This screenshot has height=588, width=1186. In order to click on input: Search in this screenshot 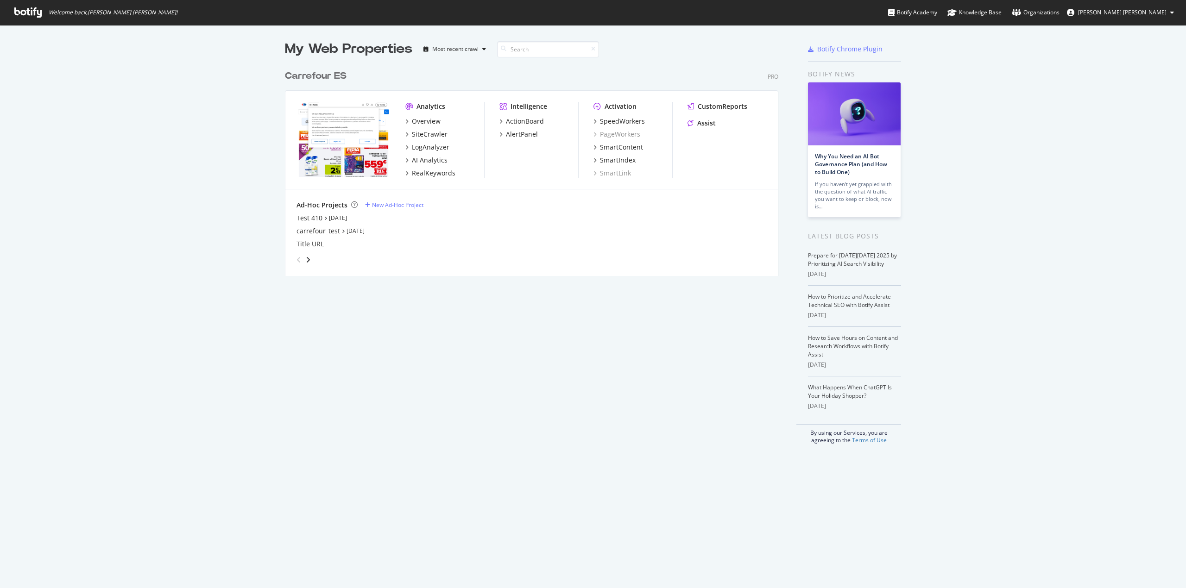, I will do `click(548, 49)`.